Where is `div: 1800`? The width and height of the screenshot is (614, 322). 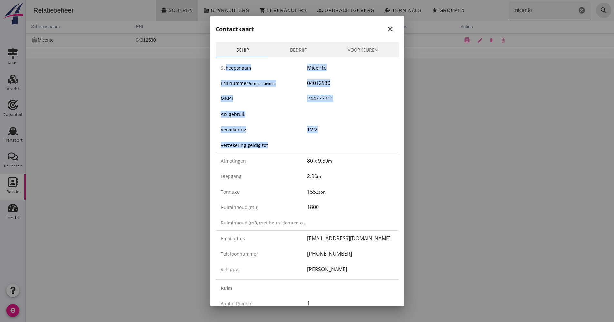 div: 1800 is located at coordinates (350, 207).